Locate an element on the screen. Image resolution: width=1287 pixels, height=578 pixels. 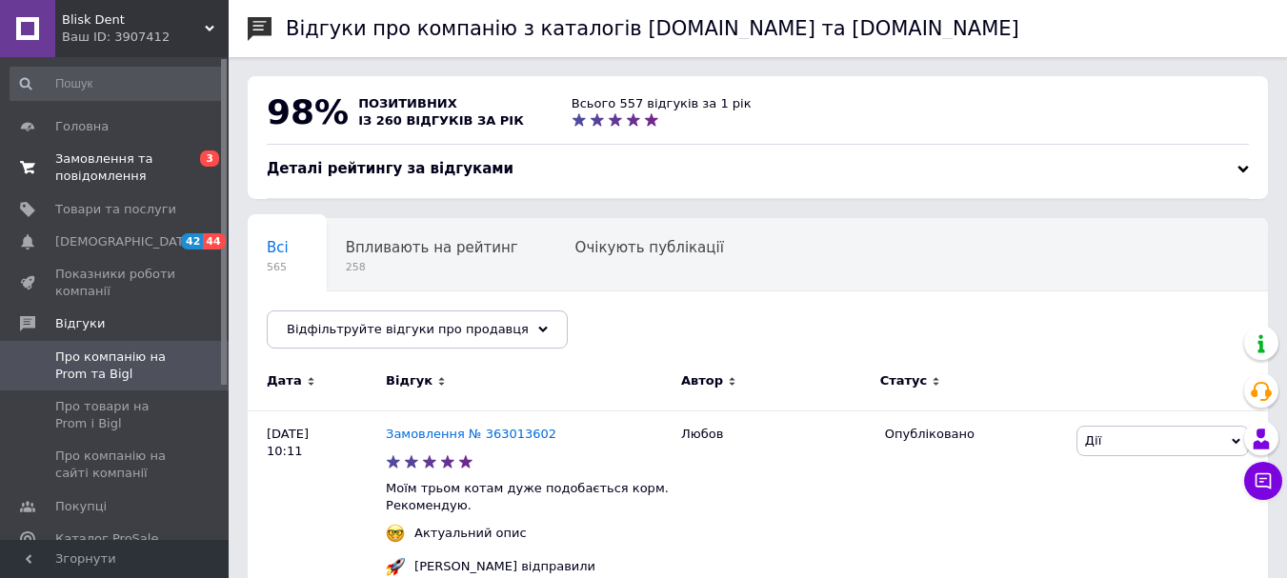
span: Товари та послуги is located at coordinates (115, 210).